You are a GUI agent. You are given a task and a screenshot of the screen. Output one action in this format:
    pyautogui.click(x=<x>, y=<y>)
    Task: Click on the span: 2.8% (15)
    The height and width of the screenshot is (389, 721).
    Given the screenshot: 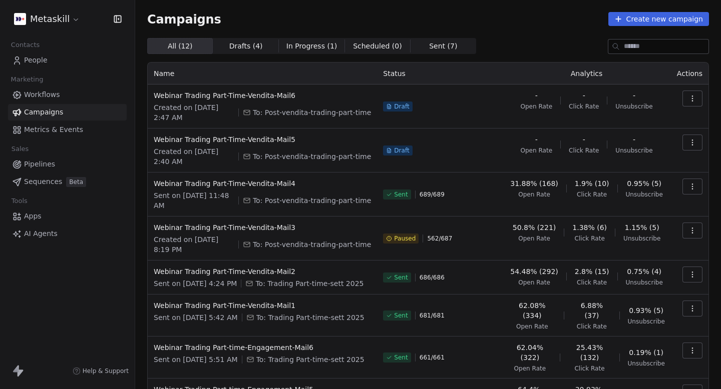 What is the action you would take?
    pyautogui.click(x=592, y=272)
    